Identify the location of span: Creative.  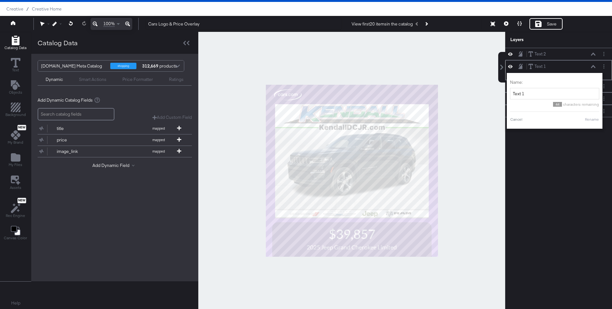
(15, 9).